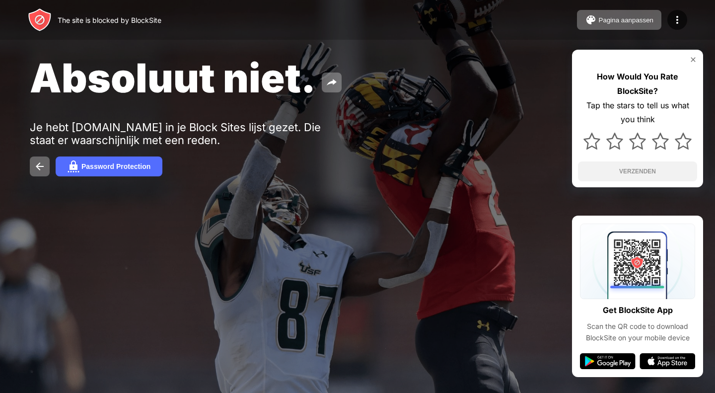  I want to click on img: app-store.svg, so click(668, 361).